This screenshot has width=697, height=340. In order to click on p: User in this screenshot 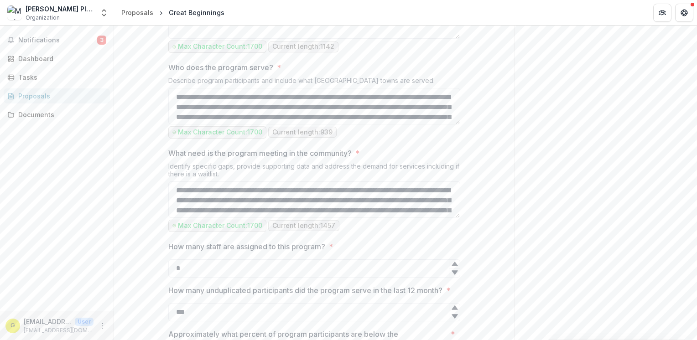, I will do `click(84, 322)`.